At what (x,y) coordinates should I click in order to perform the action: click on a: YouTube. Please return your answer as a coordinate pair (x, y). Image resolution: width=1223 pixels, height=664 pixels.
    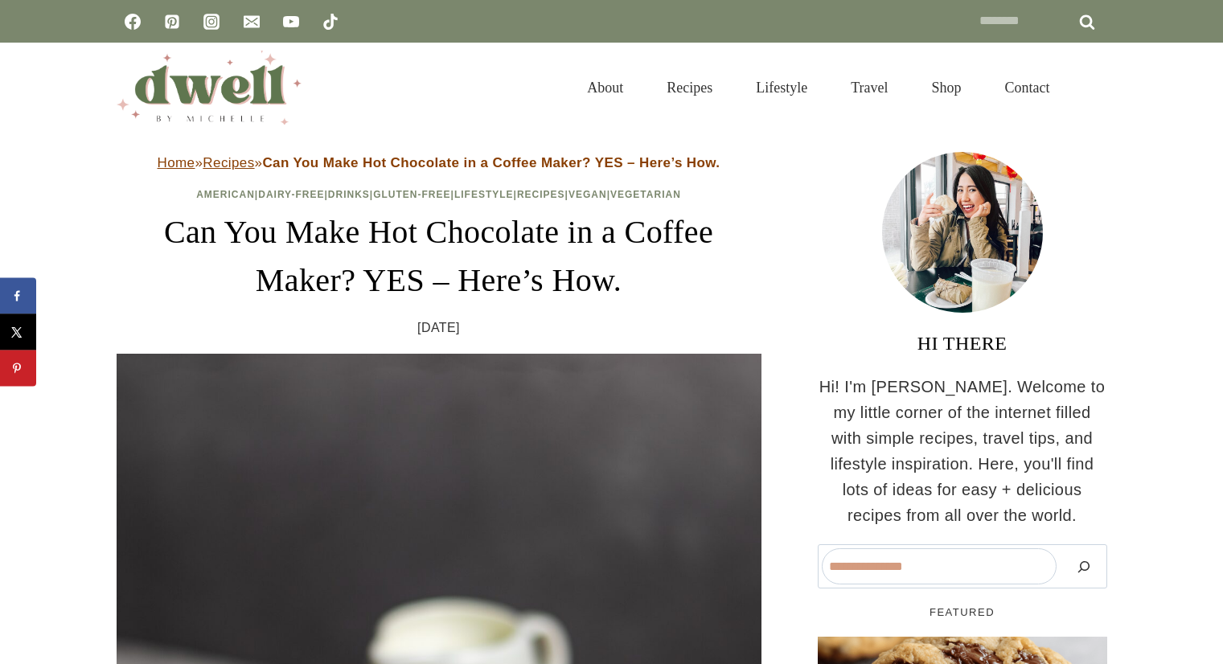
    Looking at the image, I should click on (291, 22).